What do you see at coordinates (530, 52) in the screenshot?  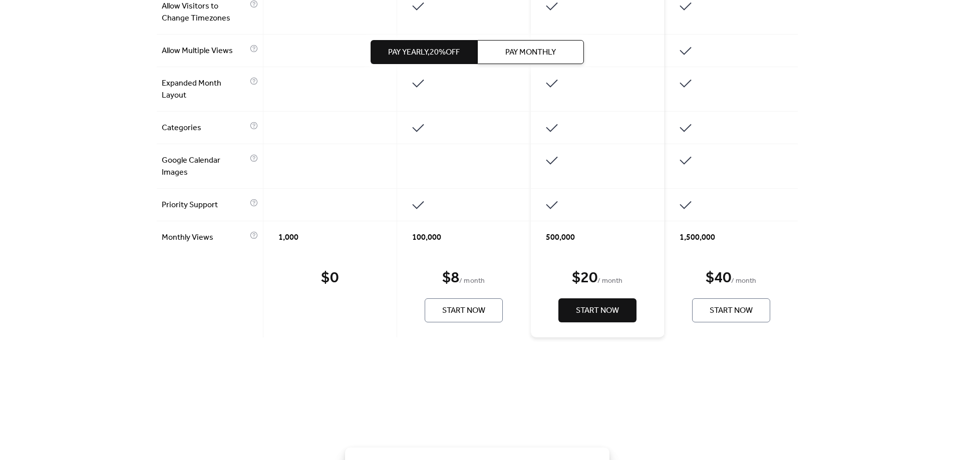 I see `button: Pay Monthly` at bounding box center [530, 52].